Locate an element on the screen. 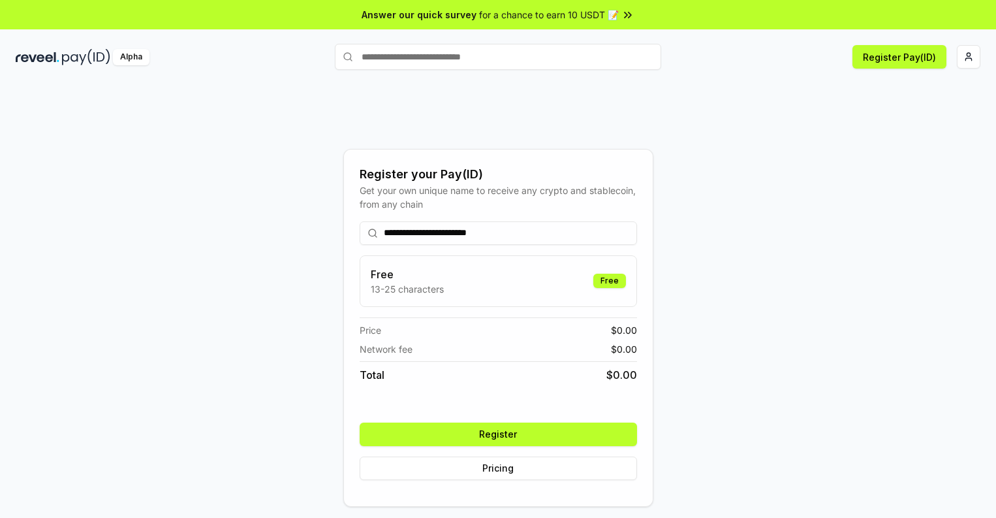 This screenshot has height=518, width=996. h3: Free is located at coordinates (407, 274).